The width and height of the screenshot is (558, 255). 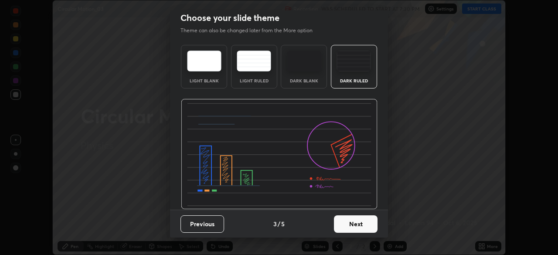 I want to click on div: Dark Ruled, so click(x=354, y=81).